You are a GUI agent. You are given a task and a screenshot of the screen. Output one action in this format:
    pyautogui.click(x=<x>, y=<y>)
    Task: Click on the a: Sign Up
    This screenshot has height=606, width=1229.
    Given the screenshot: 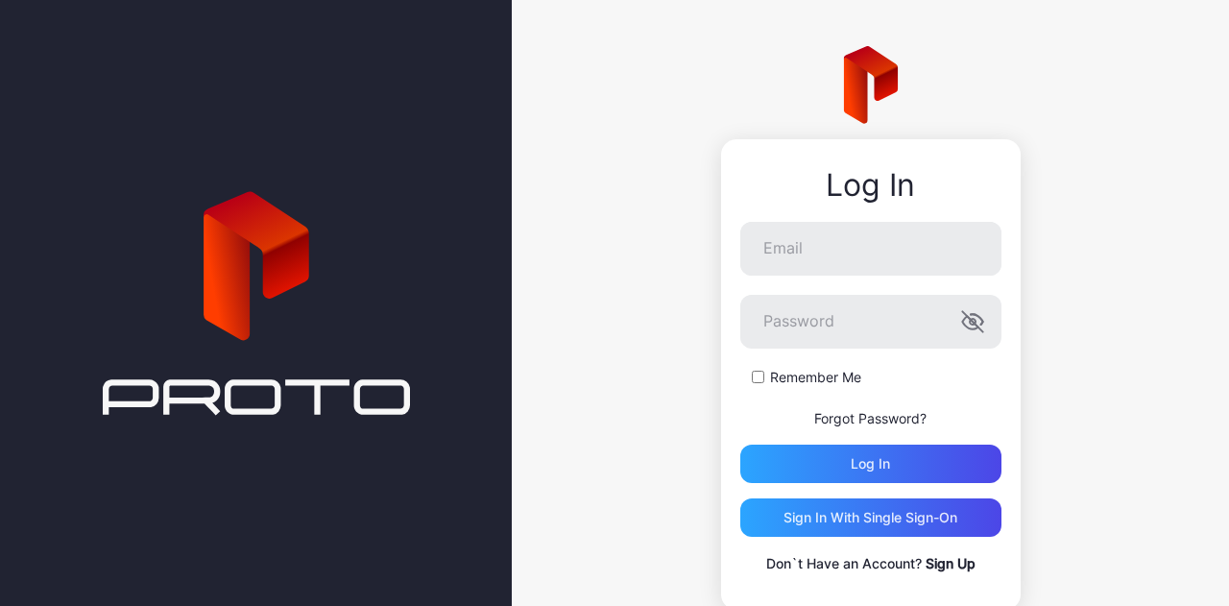 What is the action you would take?
    pyautogui.click(x=950, y=563)
    